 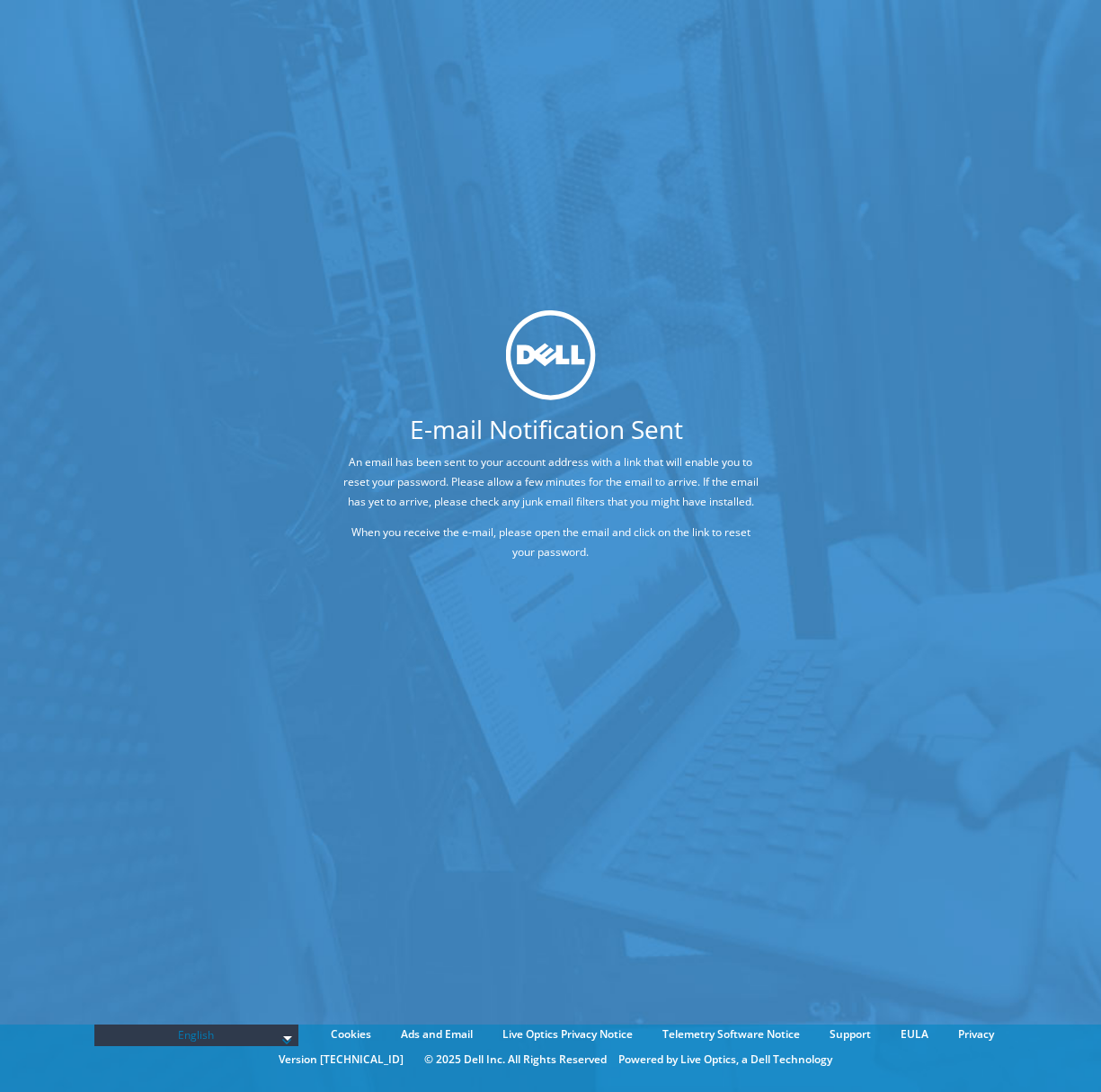 What do you see at coordinates (546, 429) in the screenshot?
I see `h1: E-mail Notification Sent` at bounding box center [546, 429].